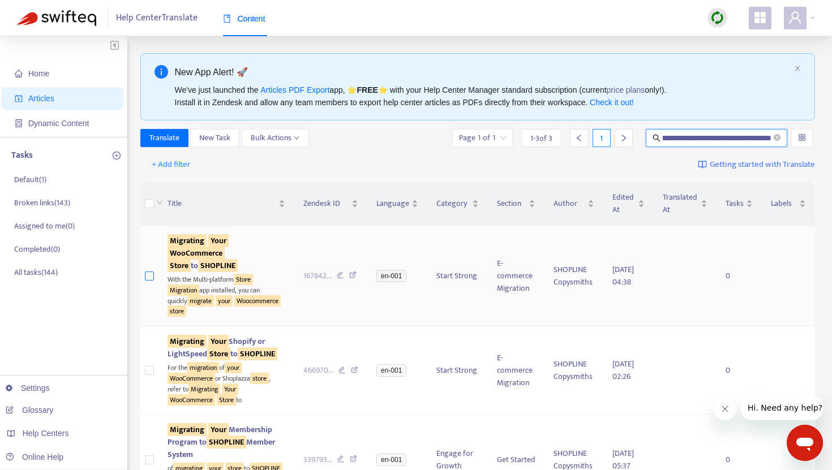 The width and height of the screenshot is (832, 470). I want to click on p: All tasks ( 144 ), so click(36, 272).